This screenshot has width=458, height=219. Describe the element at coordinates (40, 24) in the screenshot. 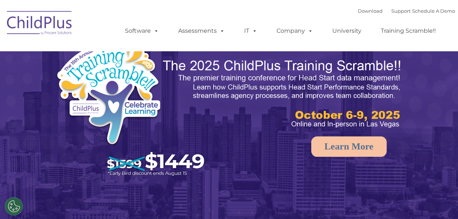

I see `img: ChildPlus by Procare Solutions` at that location.